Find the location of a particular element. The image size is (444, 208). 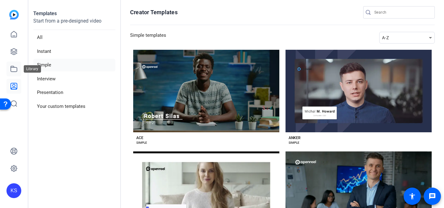

li: Presentation is located at coordinates (74, 92).